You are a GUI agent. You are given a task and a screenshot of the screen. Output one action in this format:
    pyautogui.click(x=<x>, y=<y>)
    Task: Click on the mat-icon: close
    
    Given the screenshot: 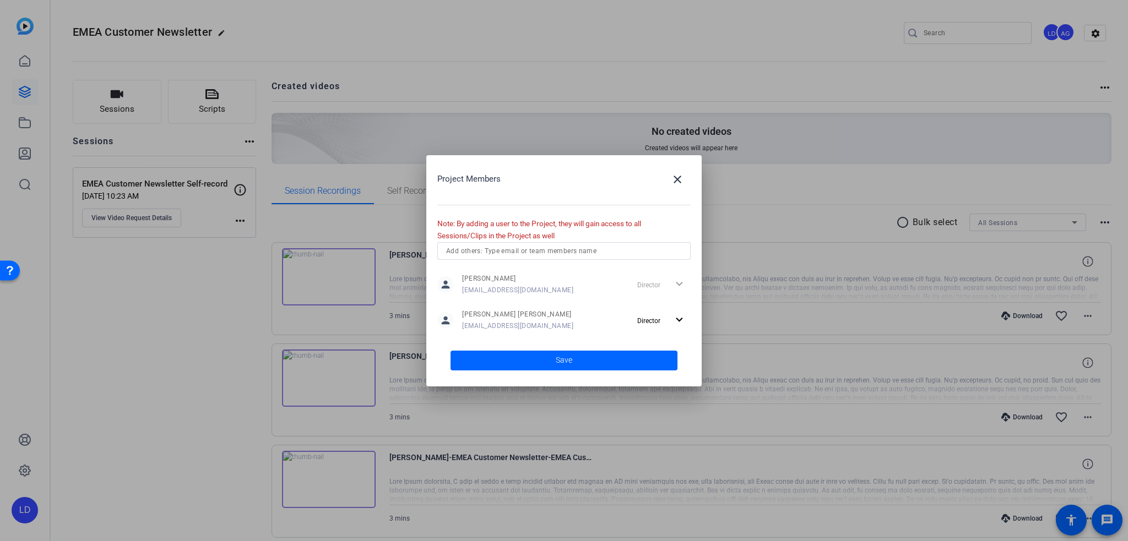 What is the action you would take?
    pyautogui.click(x=677, y=180)
    